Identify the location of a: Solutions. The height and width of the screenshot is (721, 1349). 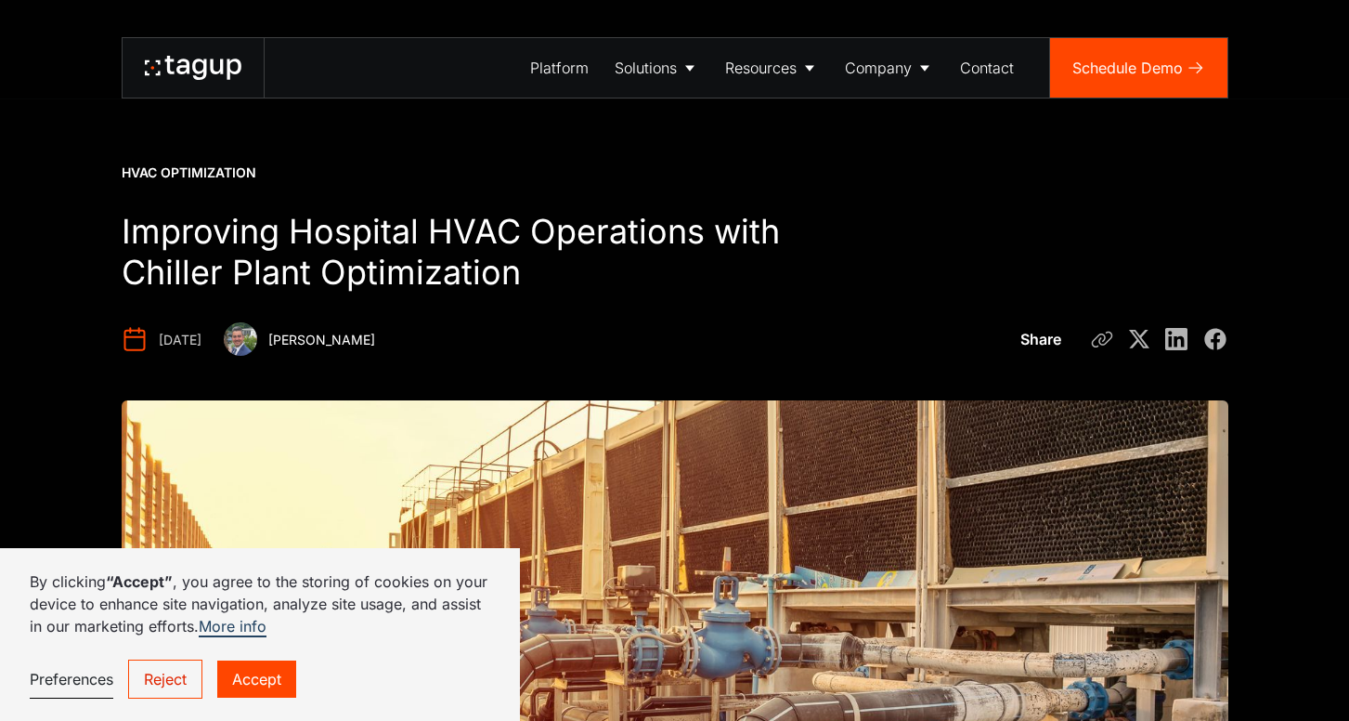
(657, 68).